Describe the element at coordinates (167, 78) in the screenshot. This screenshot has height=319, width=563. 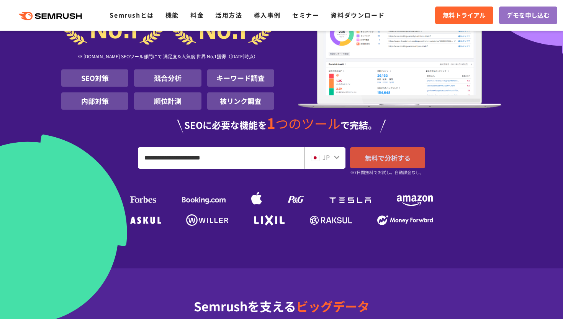
I see `li: 競合分析` at that location.